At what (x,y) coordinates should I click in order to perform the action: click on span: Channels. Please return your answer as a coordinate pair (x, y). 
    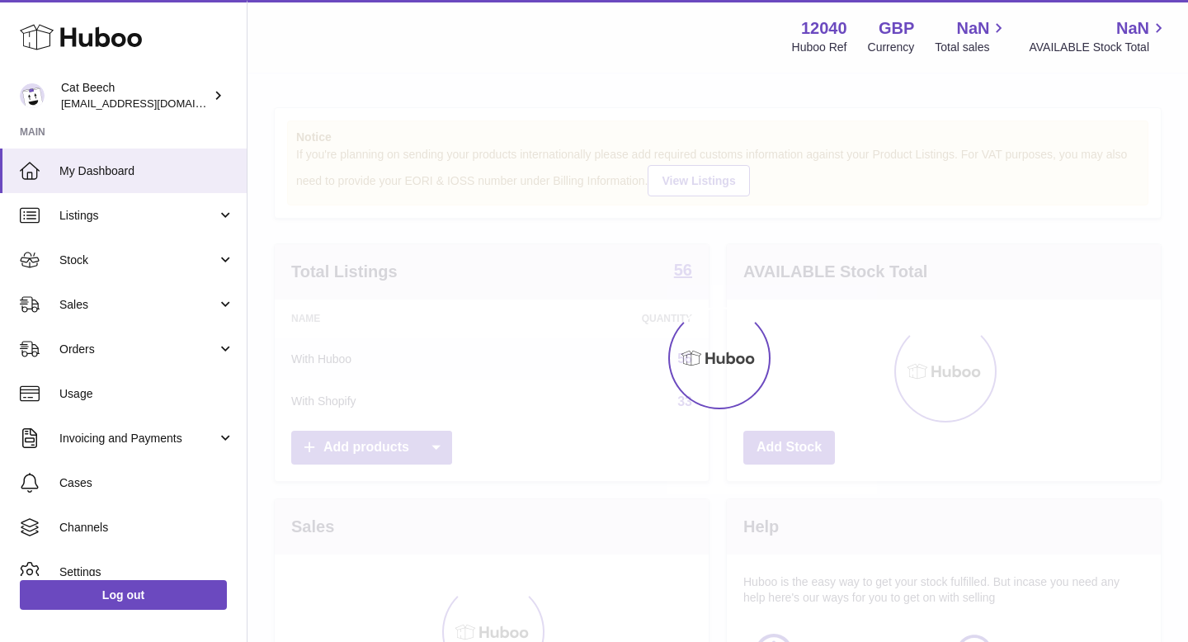
    Looking at the image, I should click on (147, 527).